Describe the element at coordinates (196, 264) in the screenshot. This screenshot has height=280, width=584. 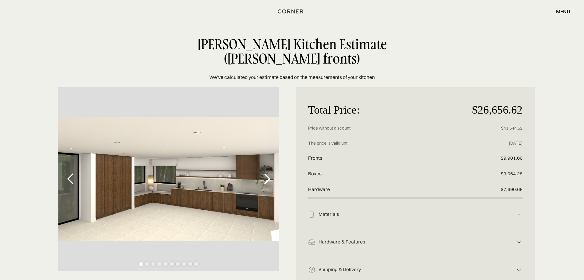
I see `div: Show slide 10 of 10` at that location.